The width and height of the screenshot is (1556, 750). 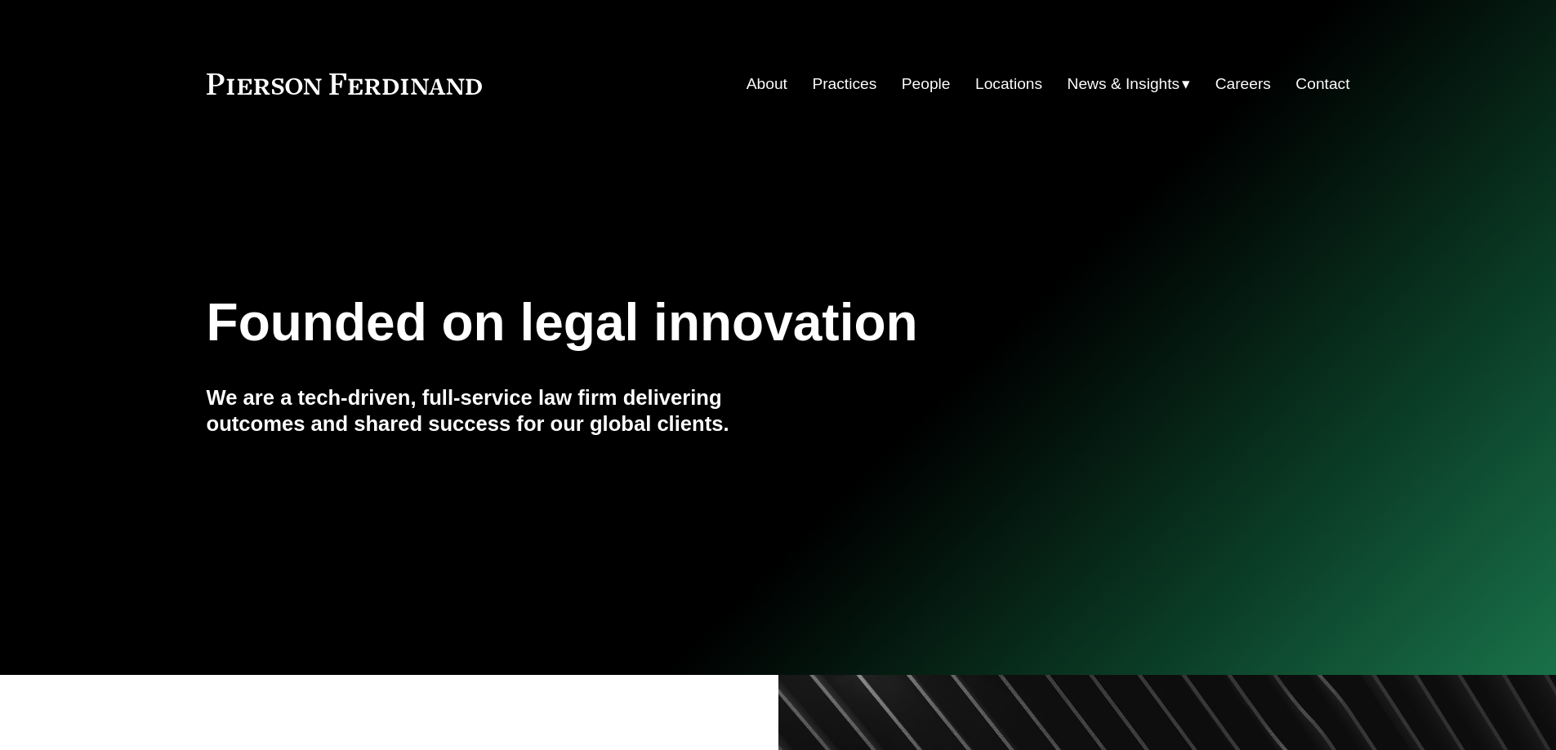 I want to click on a: About, so click(x=767, y=84).